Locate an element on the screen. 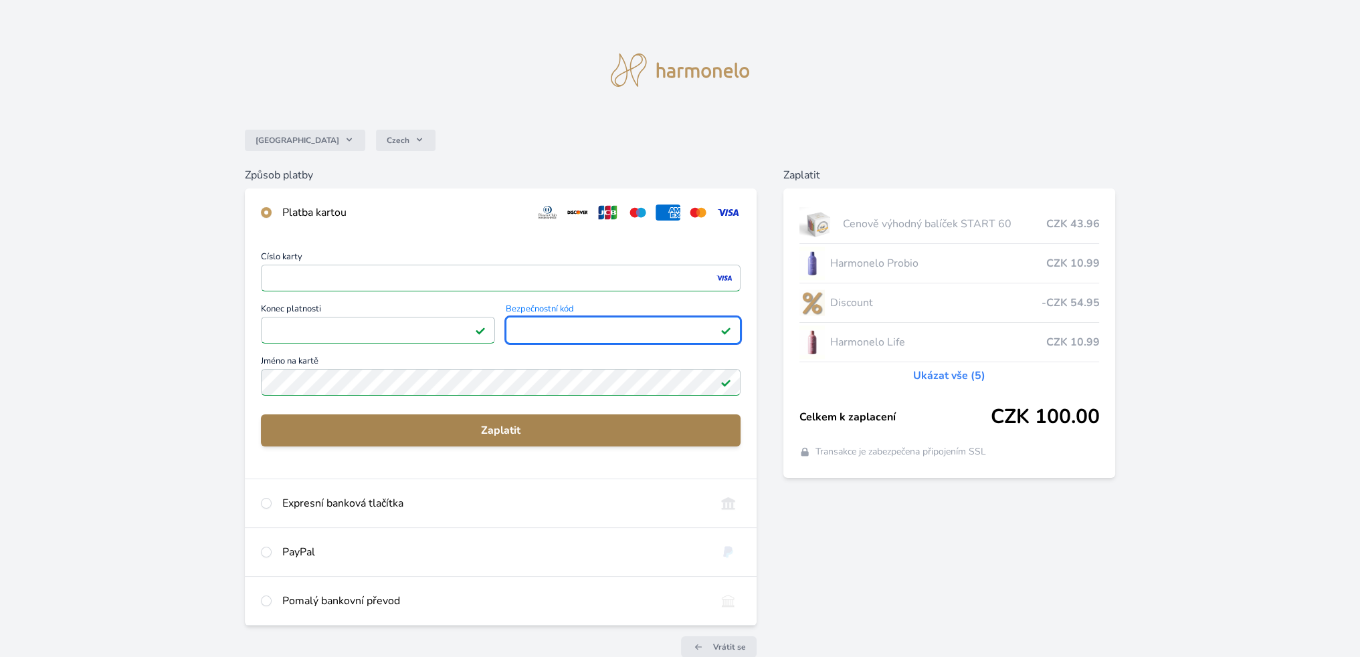 This screenshot has width=1360, height=657. div: Expresní banková tlačítka is located at coordinates (494, 504).